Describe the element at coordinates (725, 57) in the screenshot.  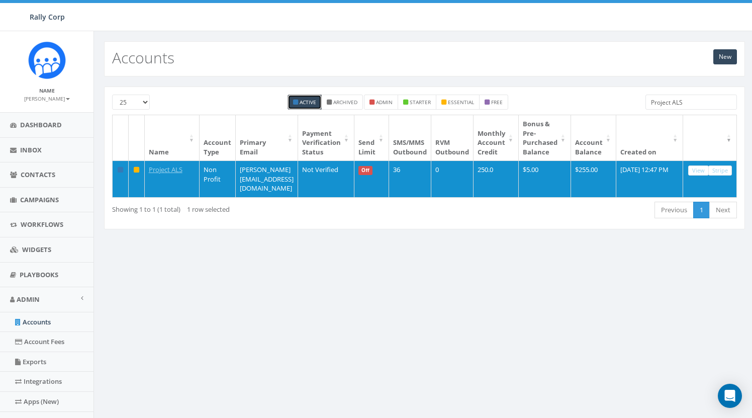
I see `a: New` at that location.